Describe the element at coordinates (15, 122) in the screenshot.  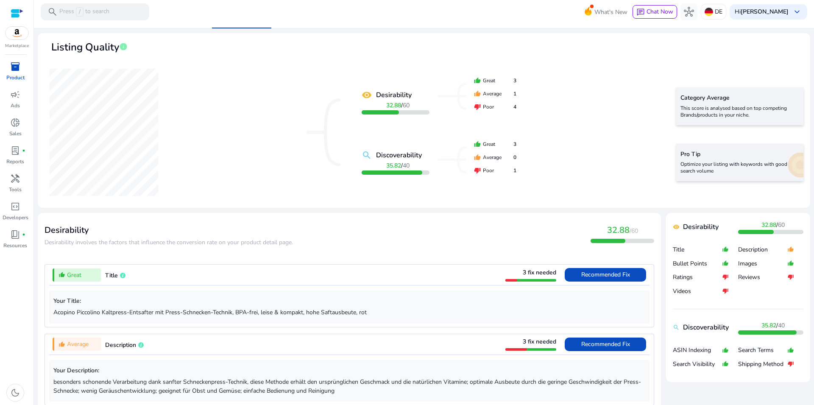
I see `span: donut_small` at that location.